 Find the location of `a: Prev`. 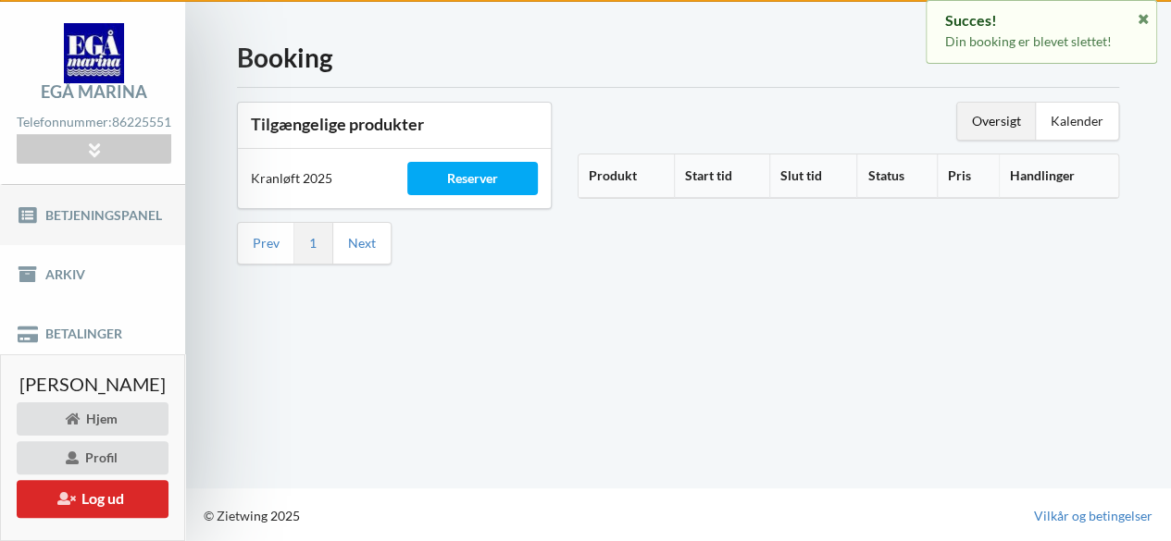

a: Prev is located at coordinates (266, 243).